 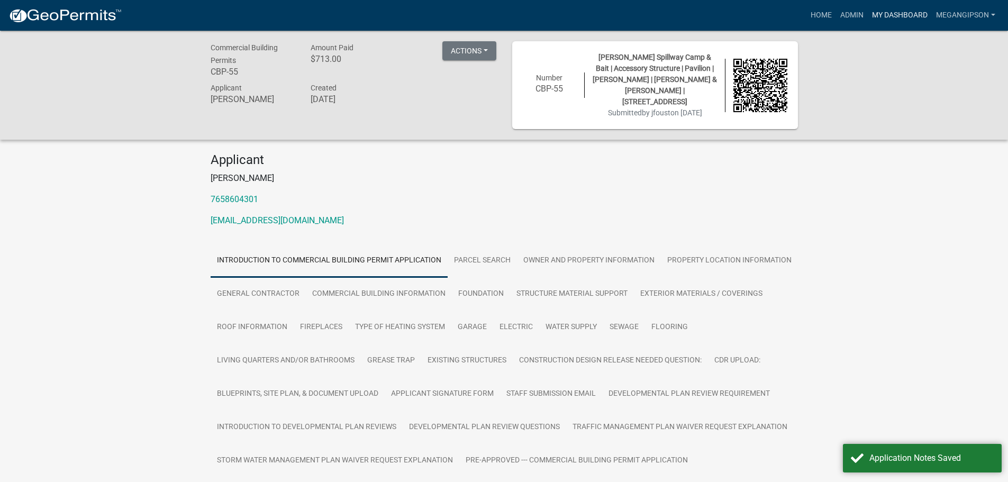 What do you see at coordinates (258, 294) in the screenshot?
I see `a: General Contractor` at bounding box center [258, 294].